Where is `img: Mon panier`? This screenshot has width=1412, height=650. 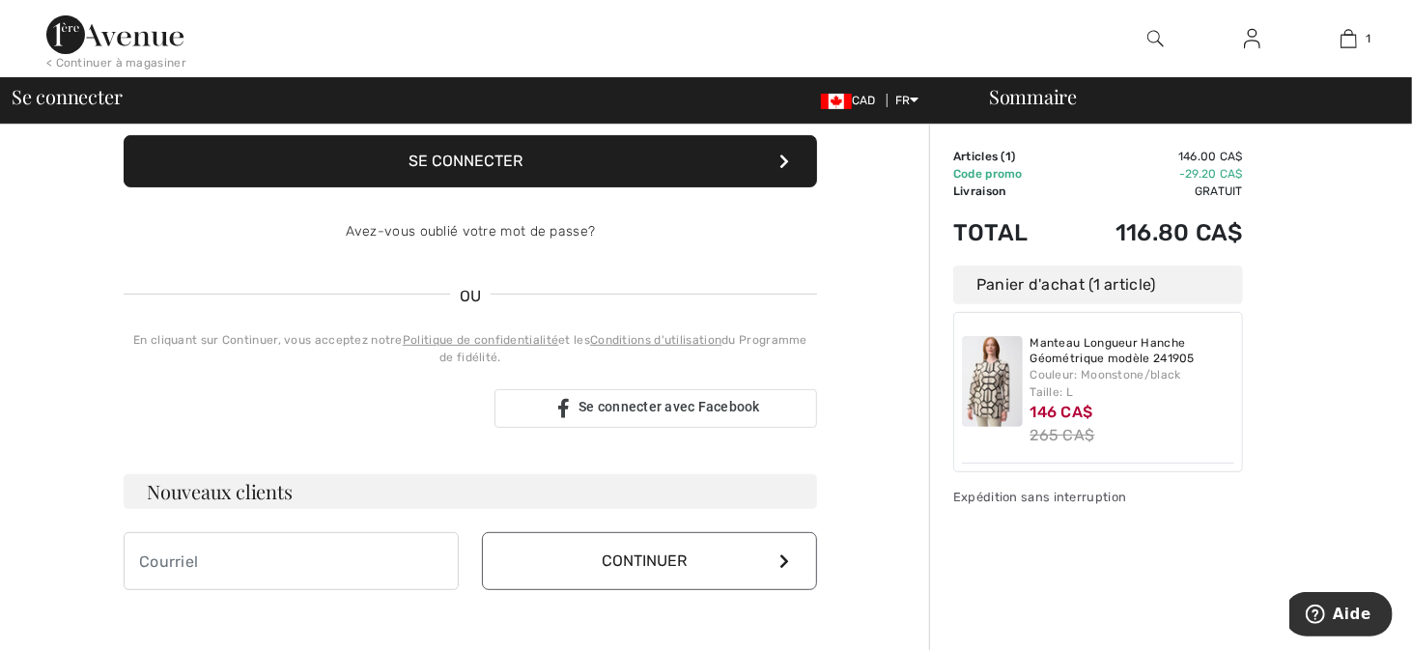 img: Mon panier is located at coordinates (1348, 39).